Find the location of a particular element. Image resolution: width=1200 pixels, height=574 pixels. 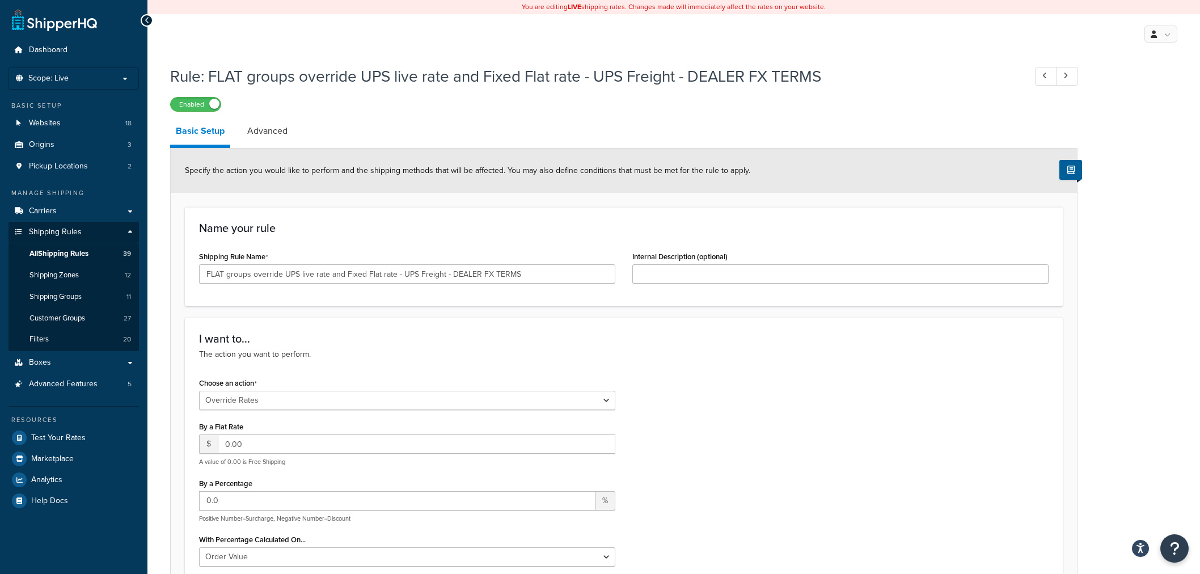

span: 27 is located at coordinates (127, 318).